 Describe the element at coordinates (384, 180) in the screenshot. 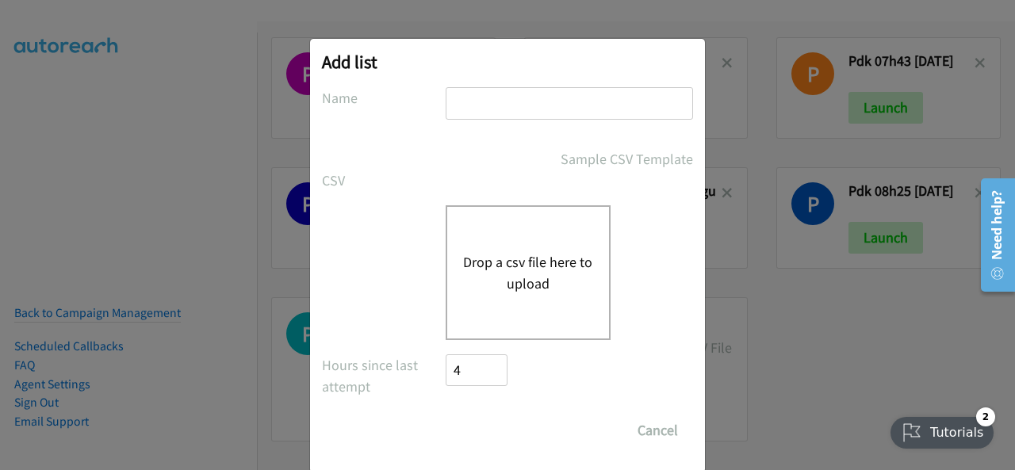

I see `label: CSV` at that location.